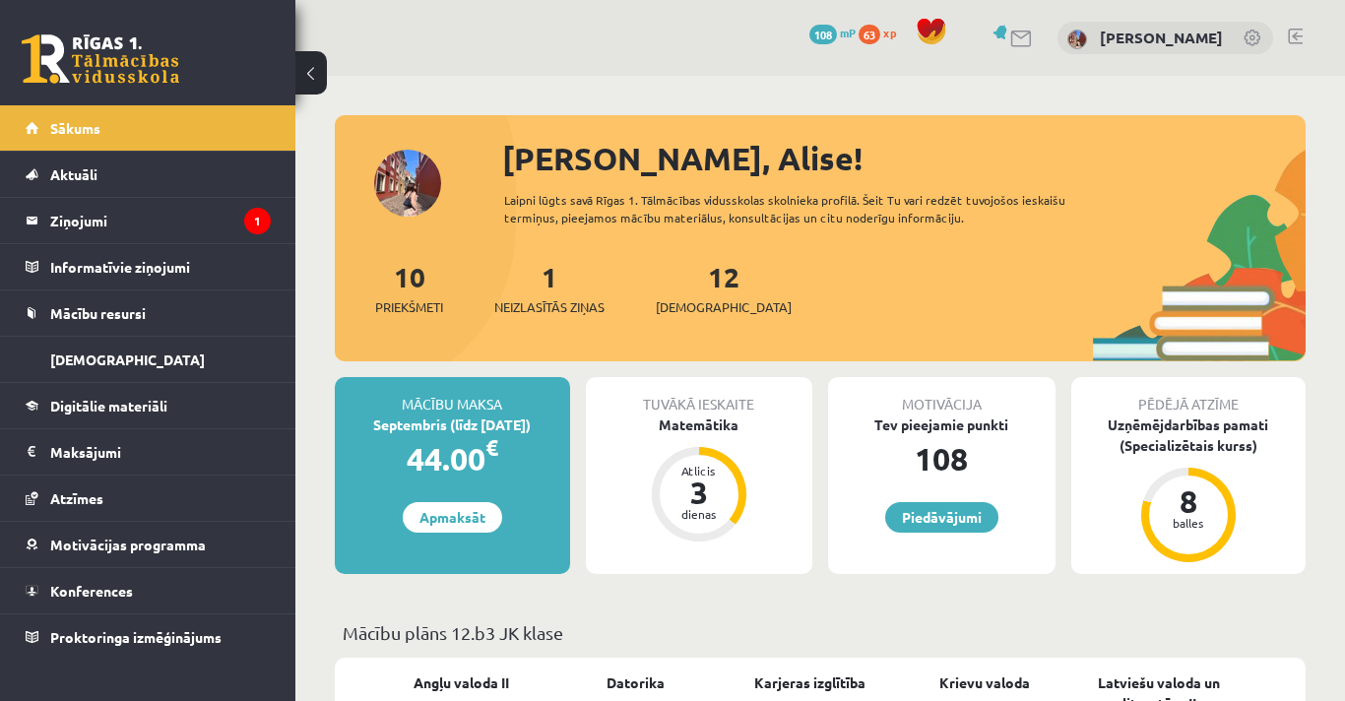 The width and height of the screenshot is (1345, 701). Describe the element at coordinates (699, 514) in the screenshot. I see `div: dienas` at that location.